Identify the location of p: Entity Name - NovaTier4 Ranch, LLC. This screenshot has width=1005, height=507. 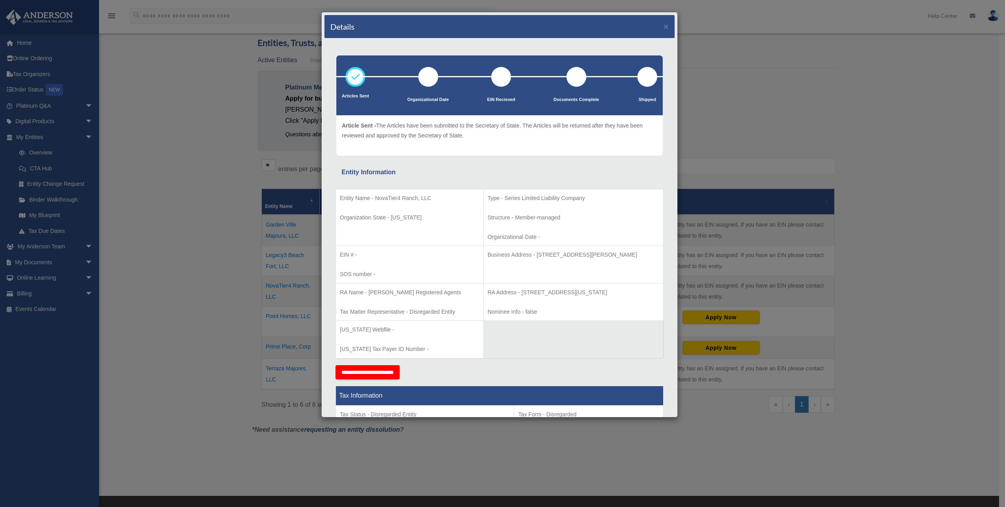
(410, 198).